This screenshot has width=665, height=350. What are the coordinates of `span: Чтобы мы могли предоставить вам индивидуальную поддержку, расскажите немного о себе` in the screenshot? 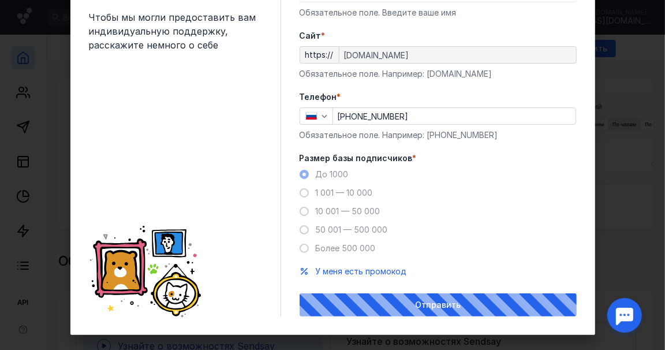 It's located at (175, 31).